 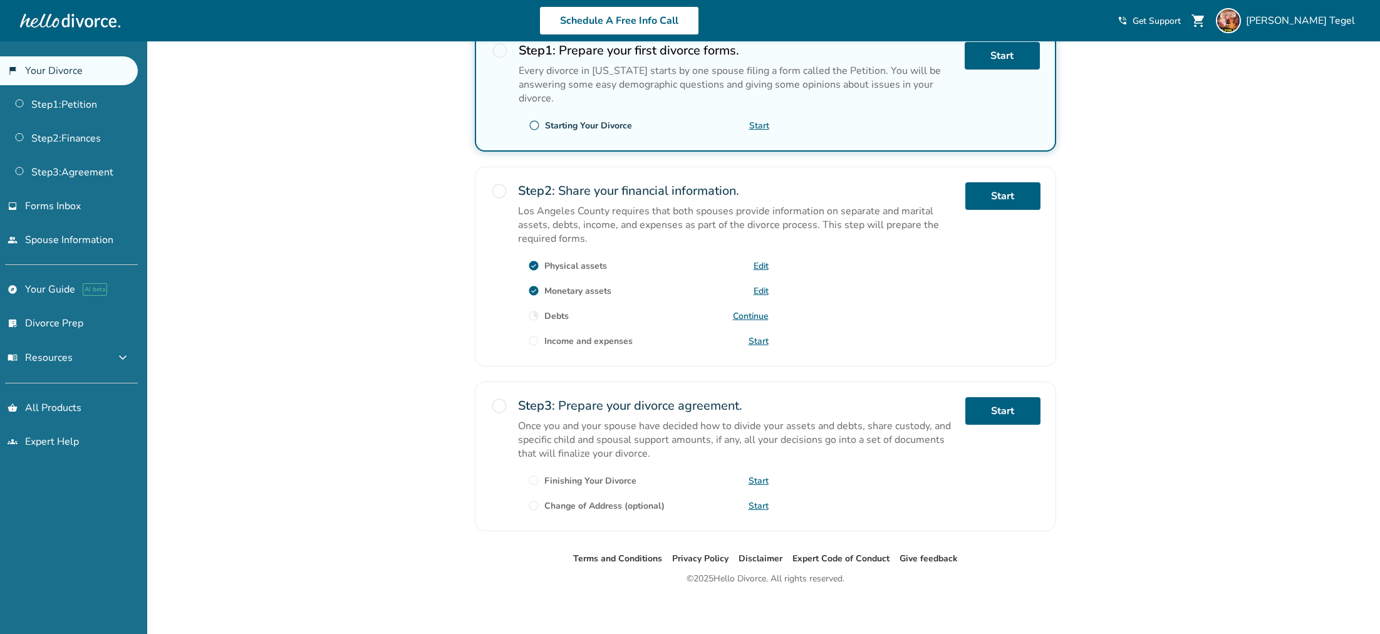 I want to click on li: Give feedback, so click(x=928, y=559).